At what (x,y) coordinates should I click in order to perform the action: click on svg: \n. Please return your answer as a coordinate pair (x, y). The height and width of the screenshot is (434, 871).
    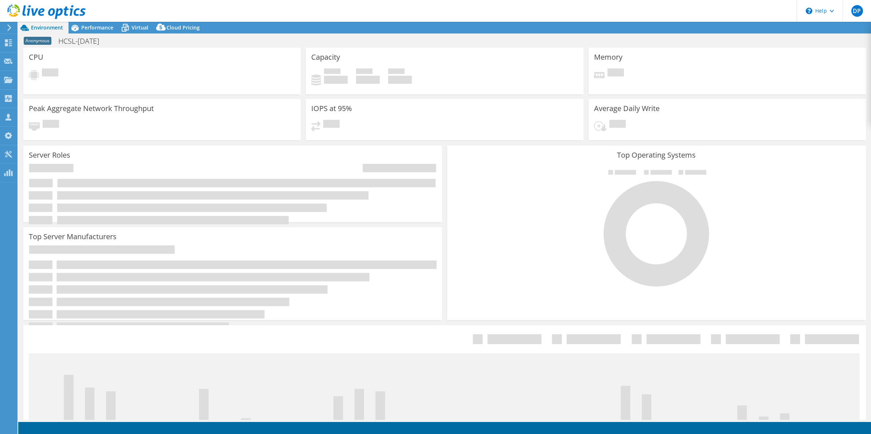
    Looking at the image, I should click on (809, 11).